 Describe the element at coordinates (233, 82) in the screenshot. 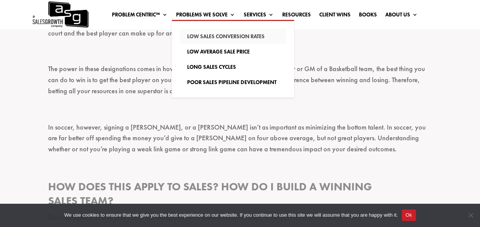

I see `a: Poor Sales Pipeline Development` at that location.